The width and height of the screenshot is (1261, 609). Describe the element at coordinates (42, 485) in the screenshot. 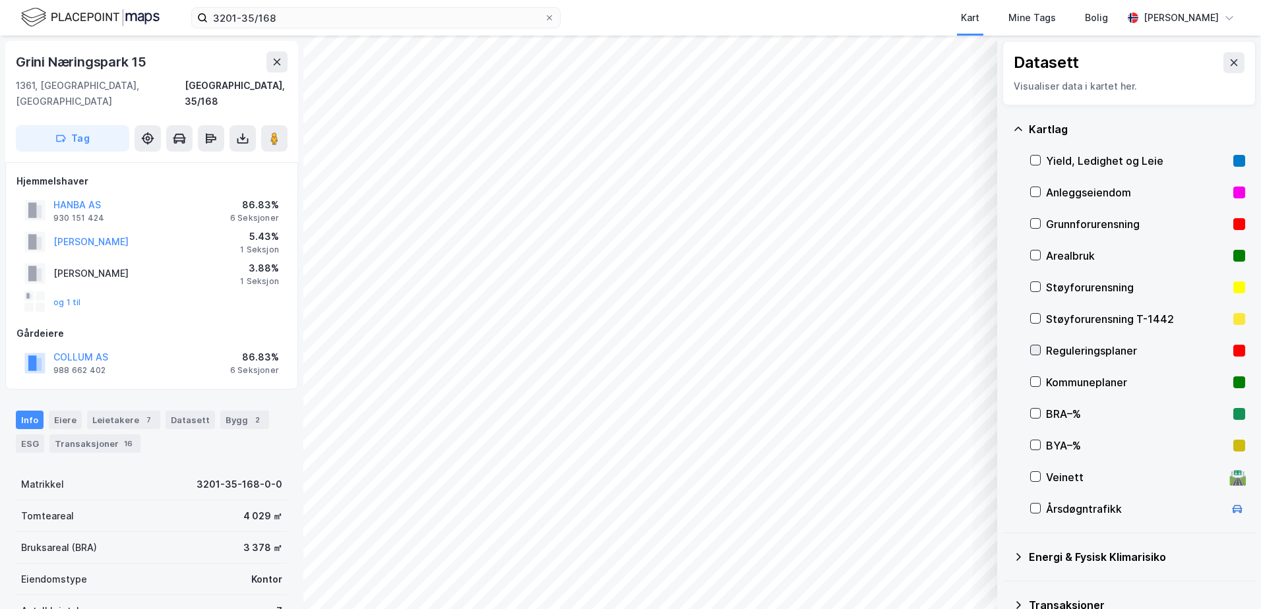

I see `div: Matrikkel` at that location.